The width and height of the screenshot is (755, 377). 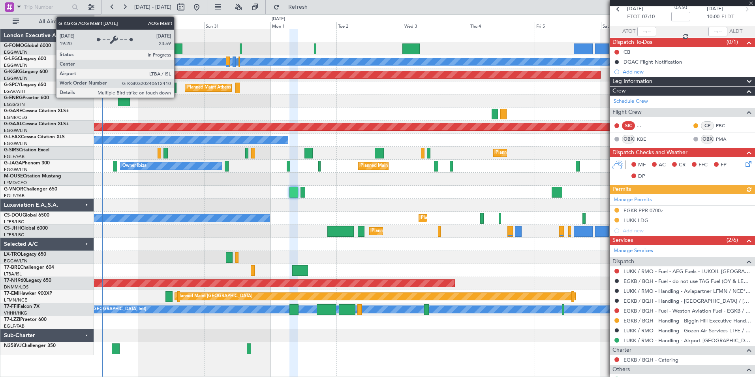 I want to click on a: G-VNORChallenger 650, so click(x=30, y=189).